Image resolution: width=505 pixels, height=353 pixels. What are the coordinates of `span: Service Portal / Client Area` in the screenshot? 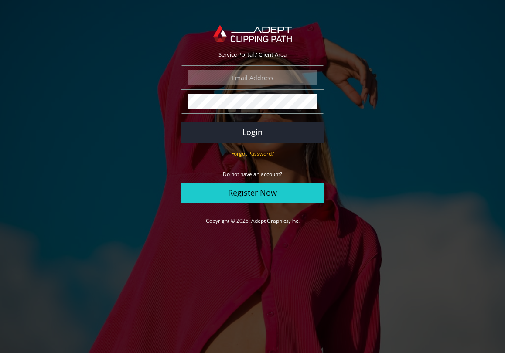 It's located at (252, 54).